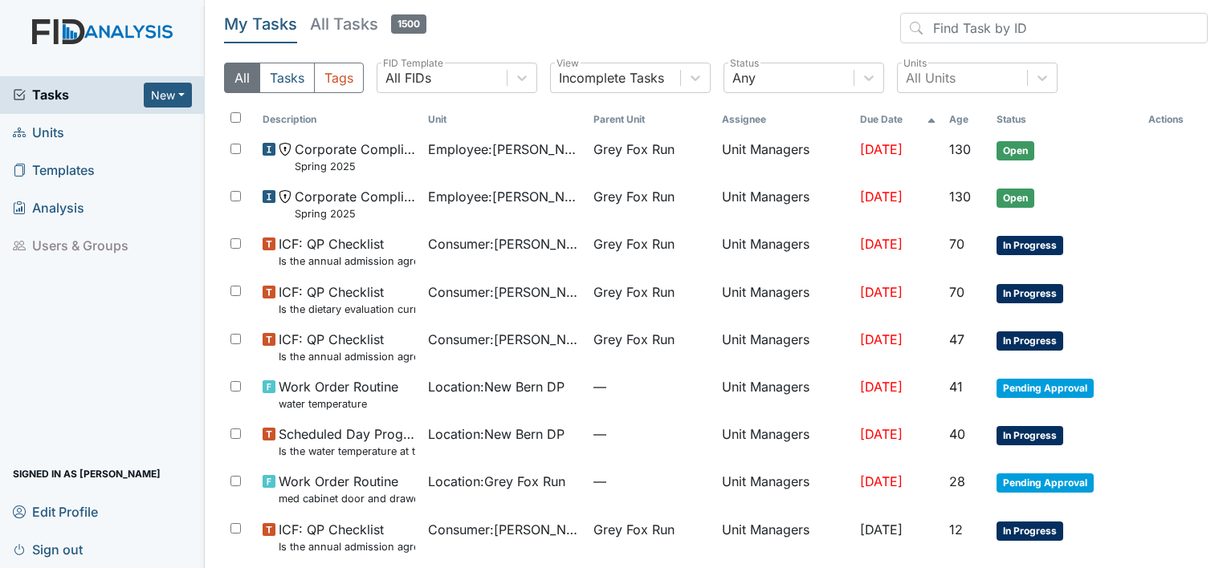  What do you see at coordinates (409, 24) in the screenshot?
I see `span: 1500` at bounding box center [409, 24].